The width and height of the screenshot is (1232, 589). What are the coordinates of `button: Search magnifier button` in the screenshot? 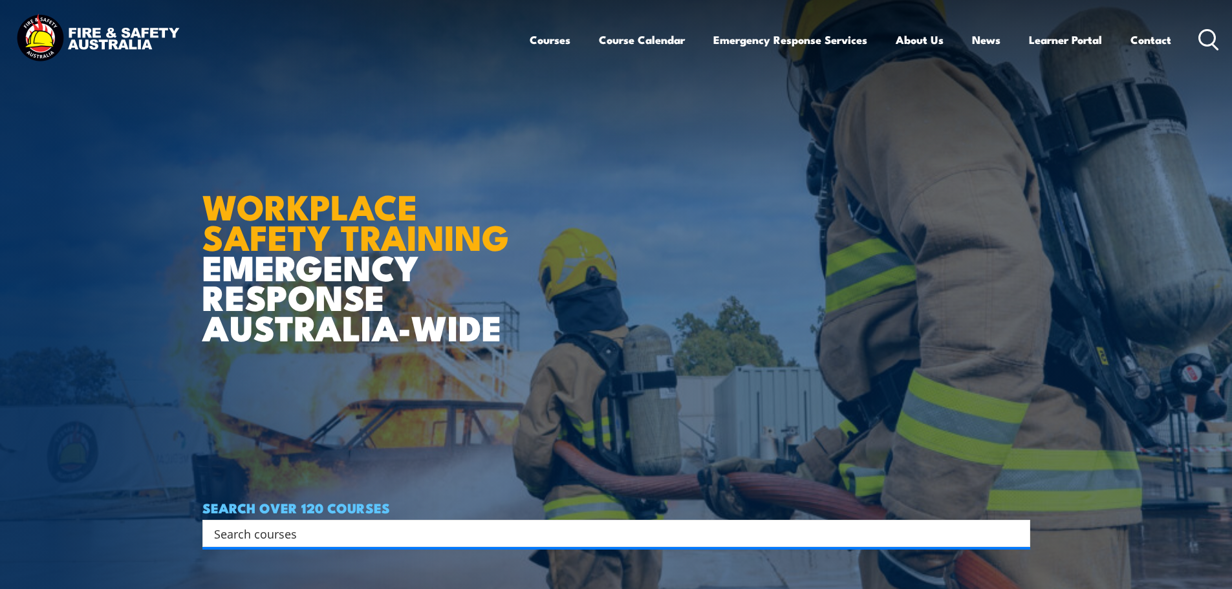 It's located at (1016, 533).